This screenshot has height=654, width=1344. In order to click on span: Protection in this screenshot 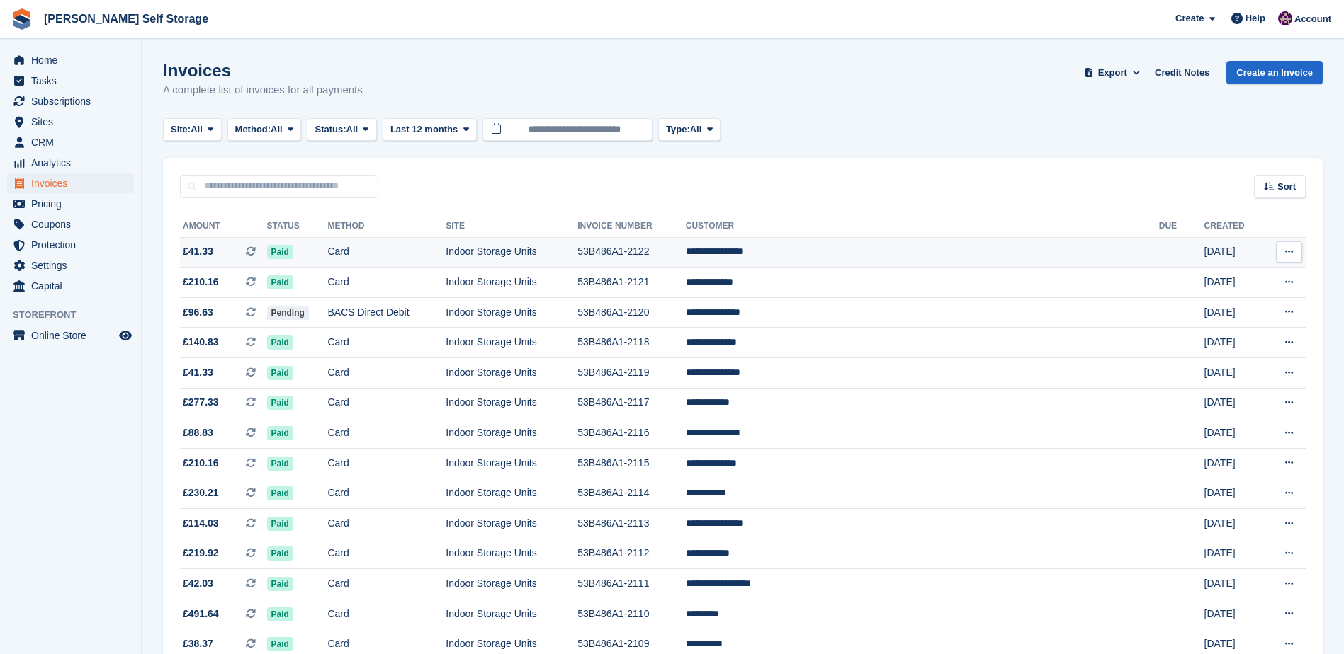, I will do `click(74, 245)`.